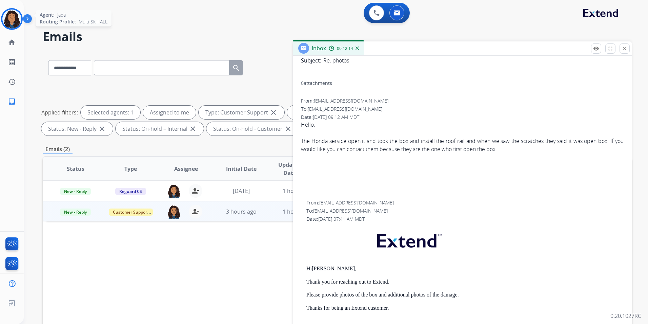 The image size is (648, 324). I want to click on span: Jada, so click(61, 15).